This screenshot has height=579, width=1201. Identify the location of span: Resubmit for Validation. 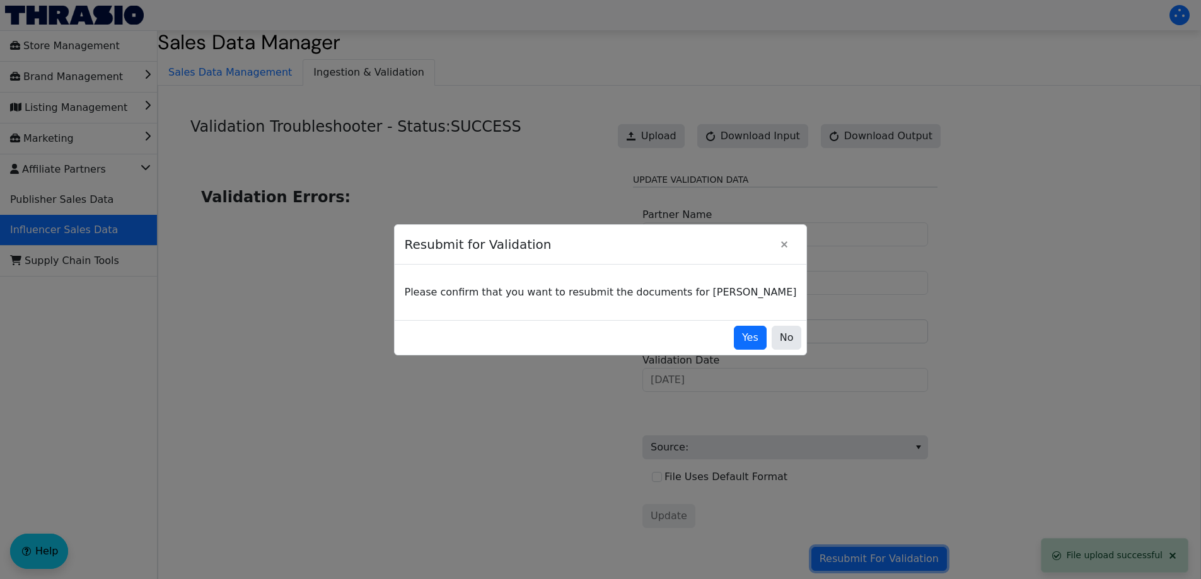
(589, 245).